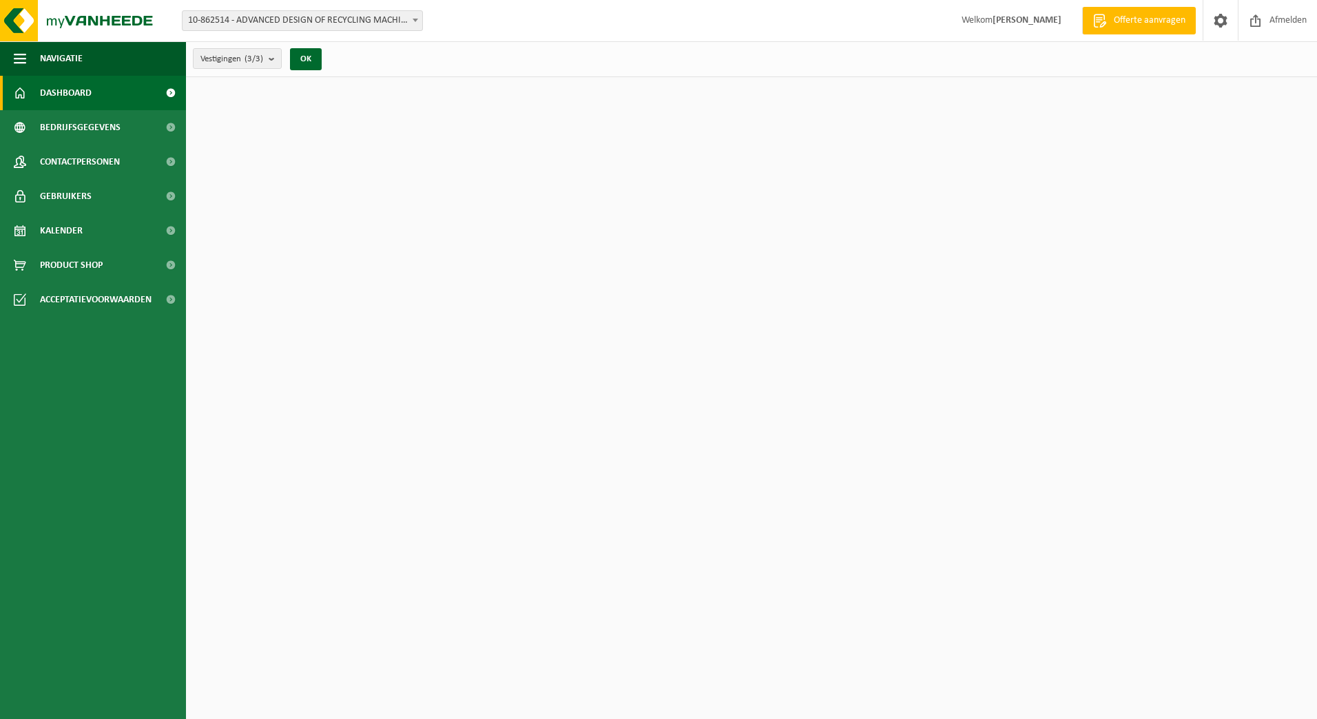  Describe the element at coordinates (253, 59) in the screenshot. I see `count: (3/3)` at that location.